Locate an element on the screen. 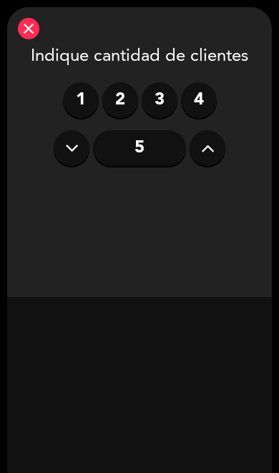 The image size is (279, 473). label: 1 is located at coordinates (81, 100).